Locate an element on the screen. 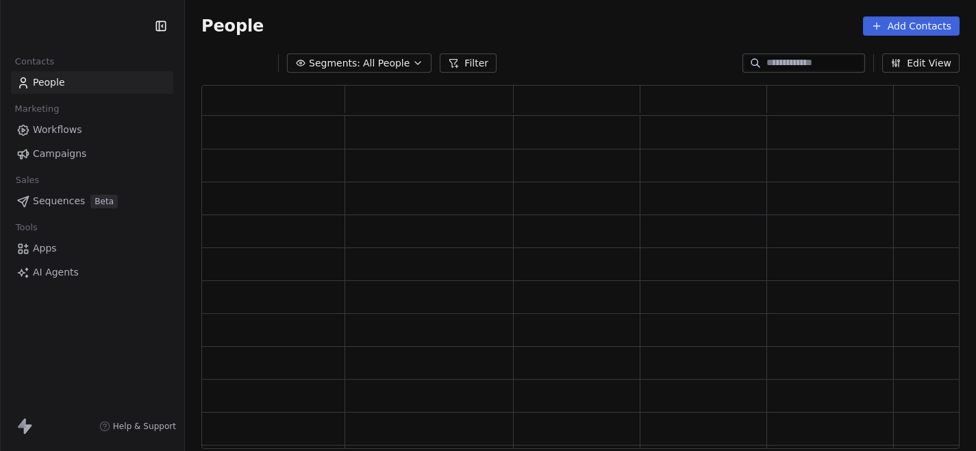 The width and height of the screenshot is (976, 451). span: Beta is located at coordinates (104, 201).